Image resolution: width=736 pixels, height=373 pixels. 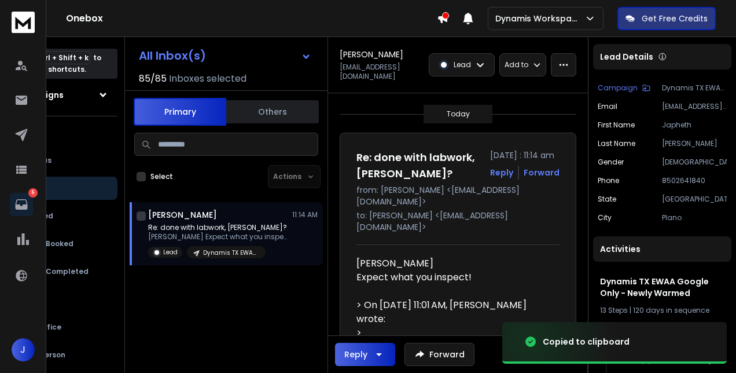 What do you see at coordinates (607, 199) in the screenshot?
I see `p: State` at bounding box center [607, 199].